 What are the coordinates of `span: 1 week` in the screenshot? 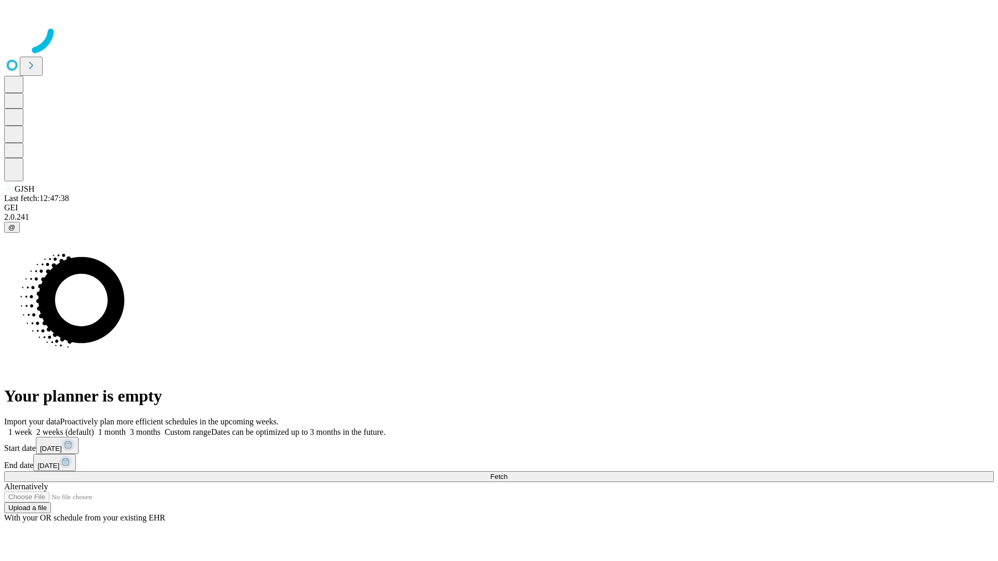 It's located at (20, 432).